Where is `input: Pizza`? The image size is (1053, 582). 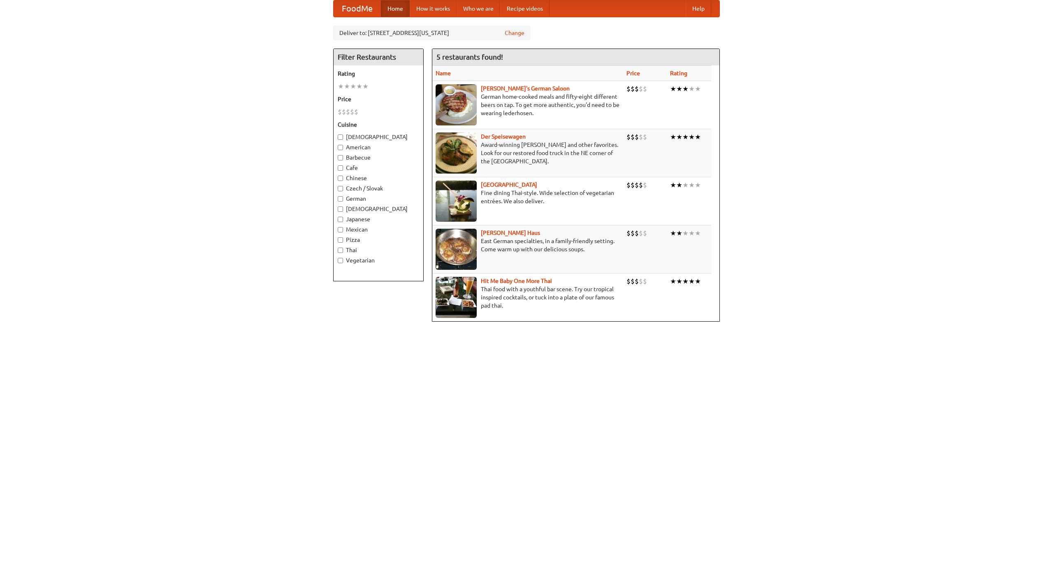 input: Pizza is located at coordinates (340, 240).